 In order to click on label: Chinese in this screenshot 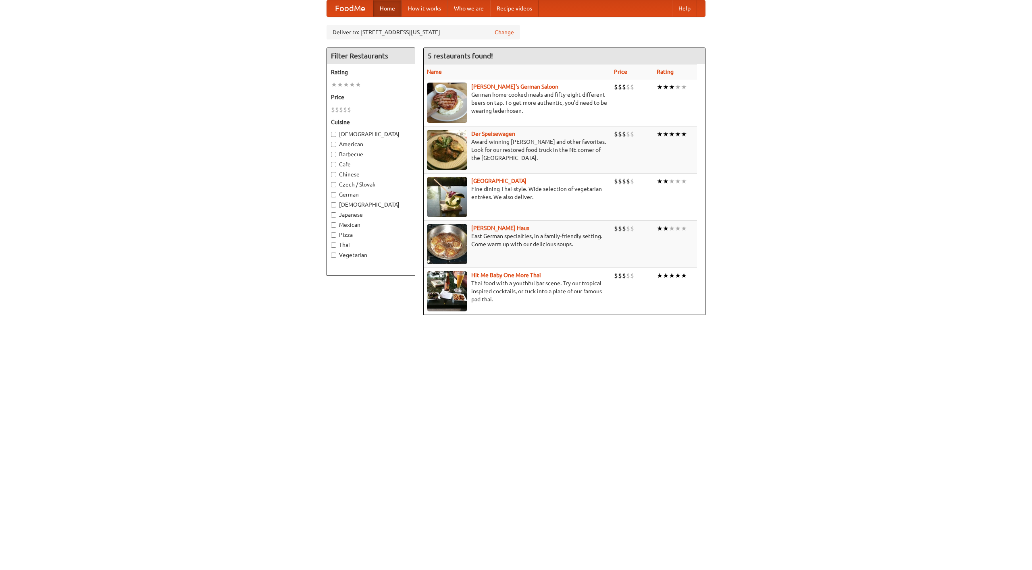, I will do `click(371, 174)`.